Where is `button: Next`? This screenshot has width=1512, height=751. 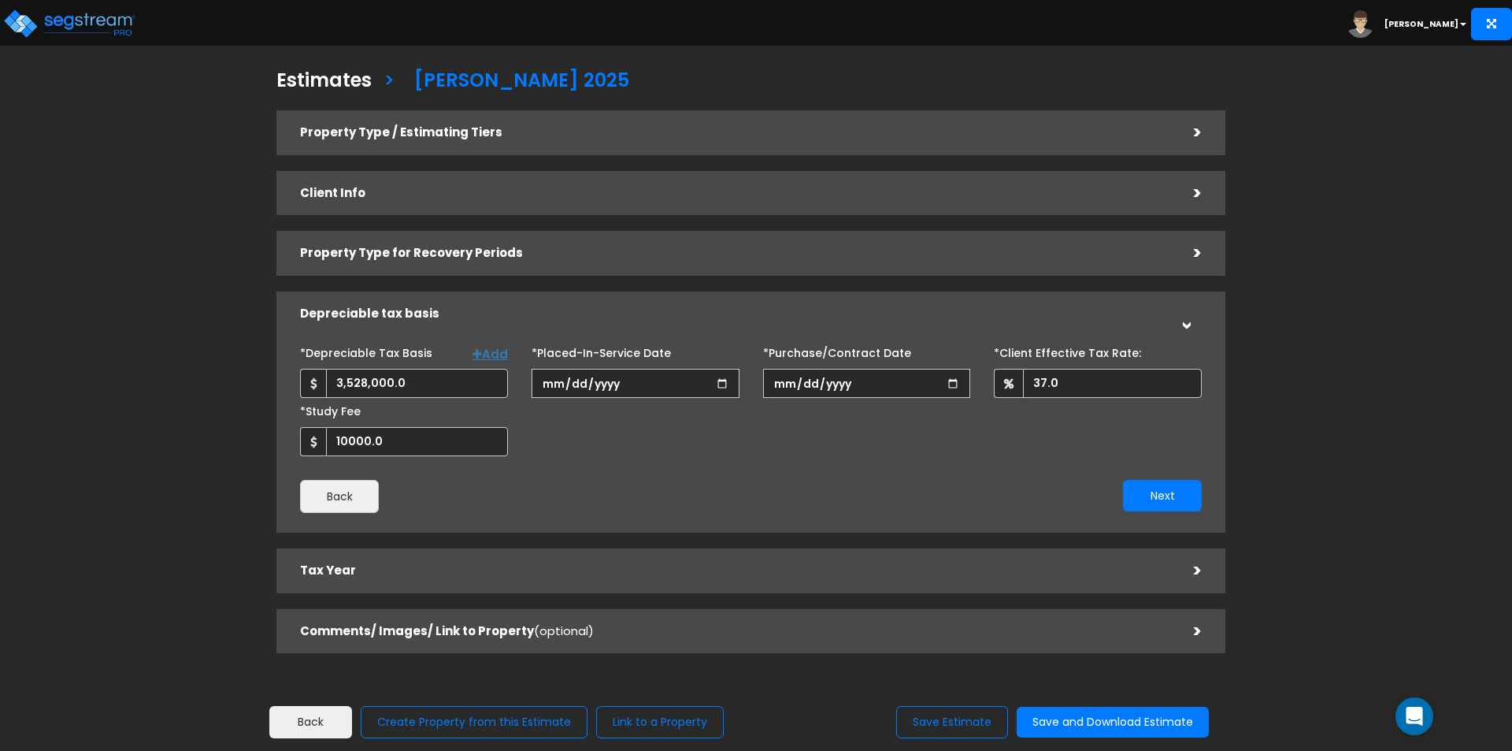
button: Next is located at coordinates (1162, 495).